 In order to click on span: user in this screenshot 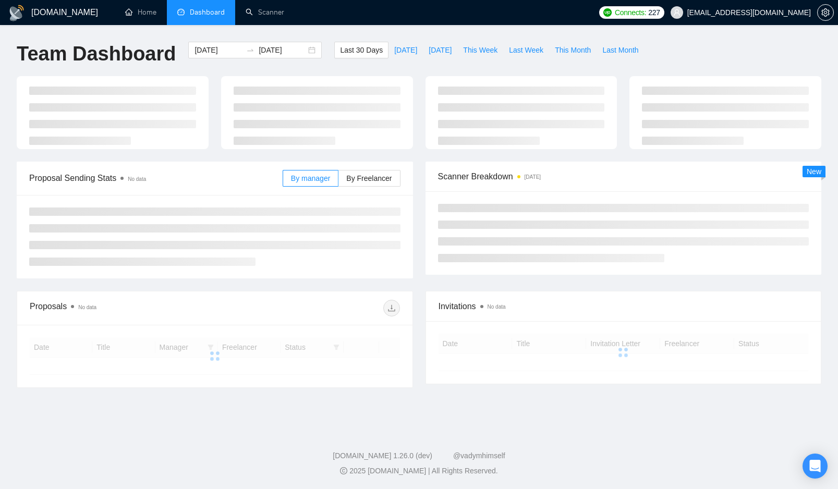, I will do `click(677, 13)`.